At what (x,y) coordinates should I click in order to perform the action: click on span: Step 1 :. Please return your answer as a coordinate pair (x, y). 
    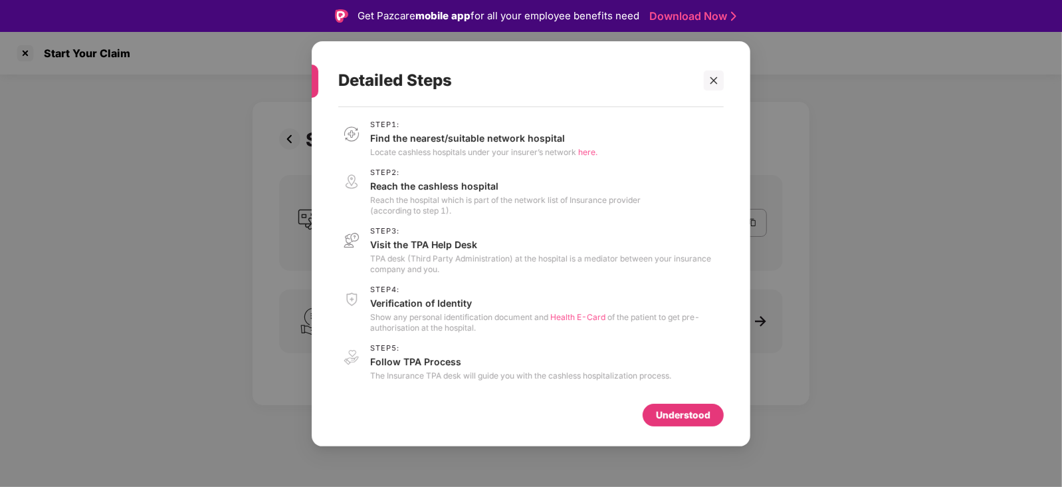
    Looking at the image, I should click on (484, 124).